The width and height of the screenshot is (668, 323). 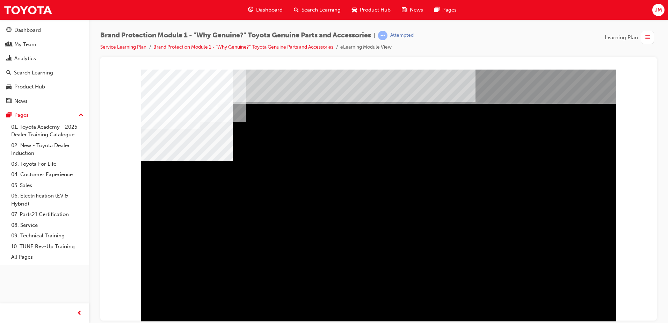 What do you see at coordinates (47, 185) in the screenshot?
I see `a: 05. Sales` at bounding box center [47, 185].